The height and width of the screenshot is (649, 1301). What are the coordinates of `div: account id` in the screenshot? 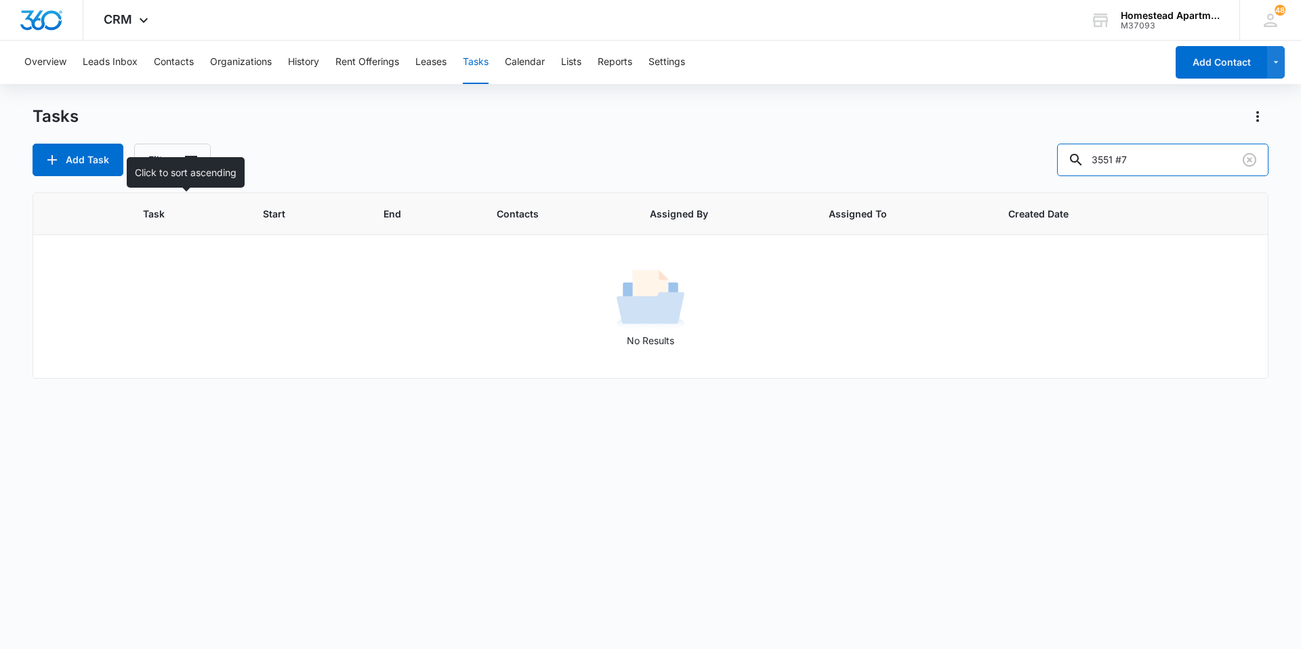 It's located at (1170, 26).